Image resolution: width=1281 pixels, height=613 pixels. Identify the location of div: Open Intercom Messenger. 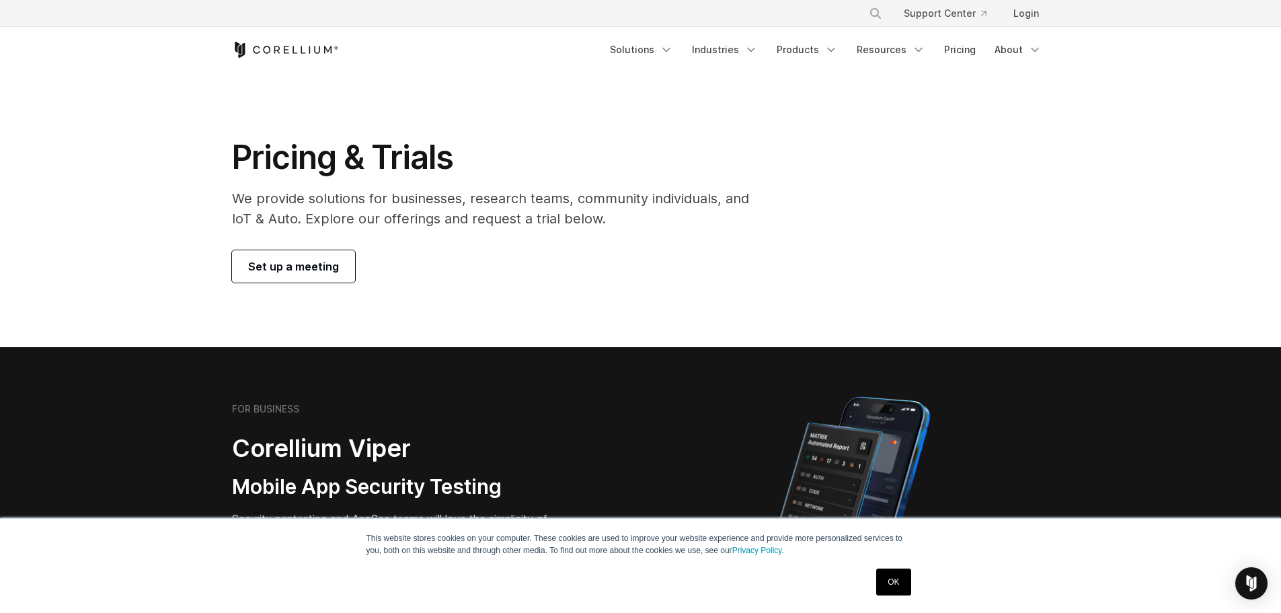
(1252, 583).